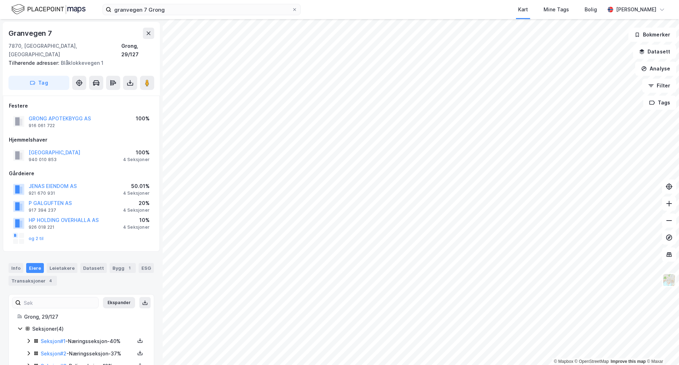 This screenshot has width=679, height=365. What do you see at coordinates (41, 227) in the screenshot?
I see `div: 926 018 221` at bounding box center [41, 227].